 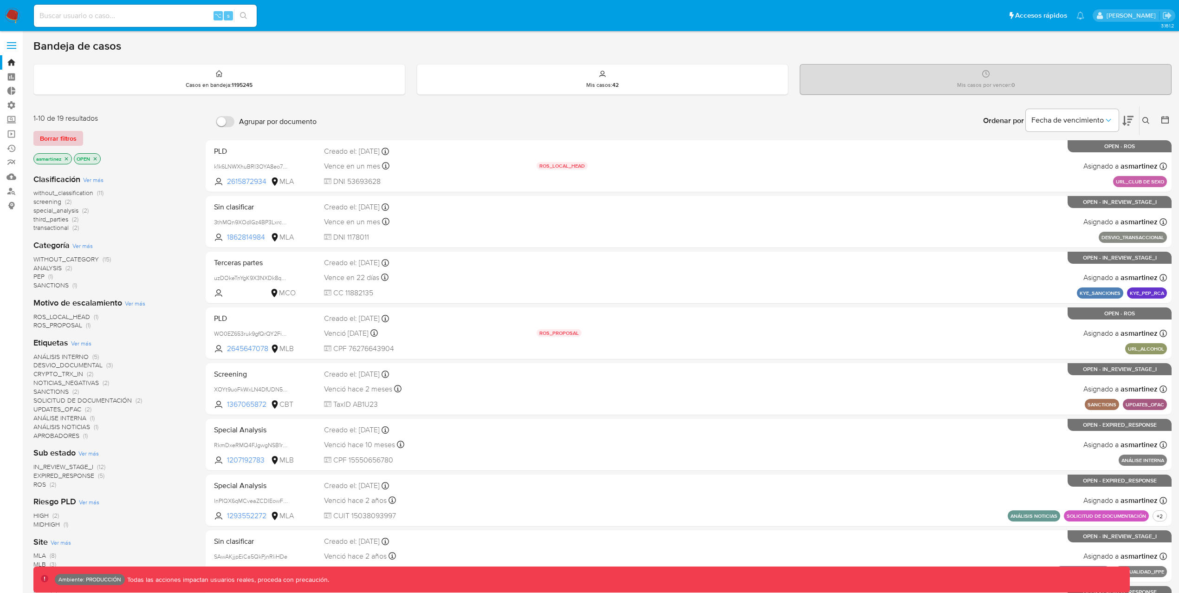 What do you see at coordinates (228, 15) in the screenshot?
I see `span: s` at bounding box center [228, 15].